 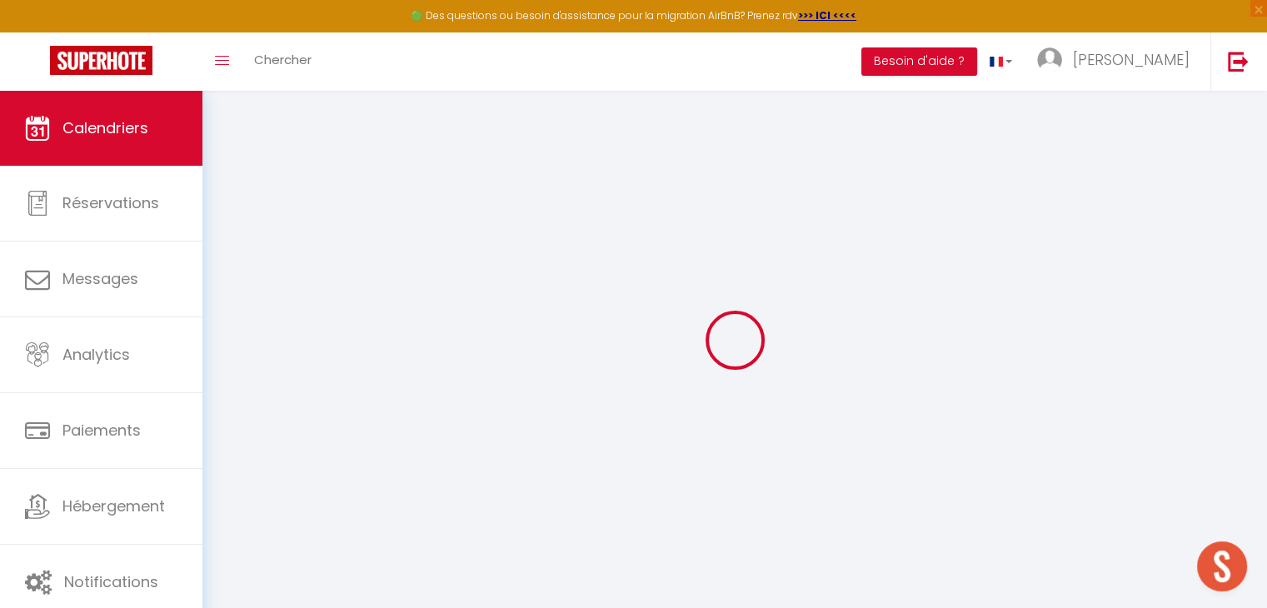 I want to click on span: Analytics, so click(x=96, y=354).